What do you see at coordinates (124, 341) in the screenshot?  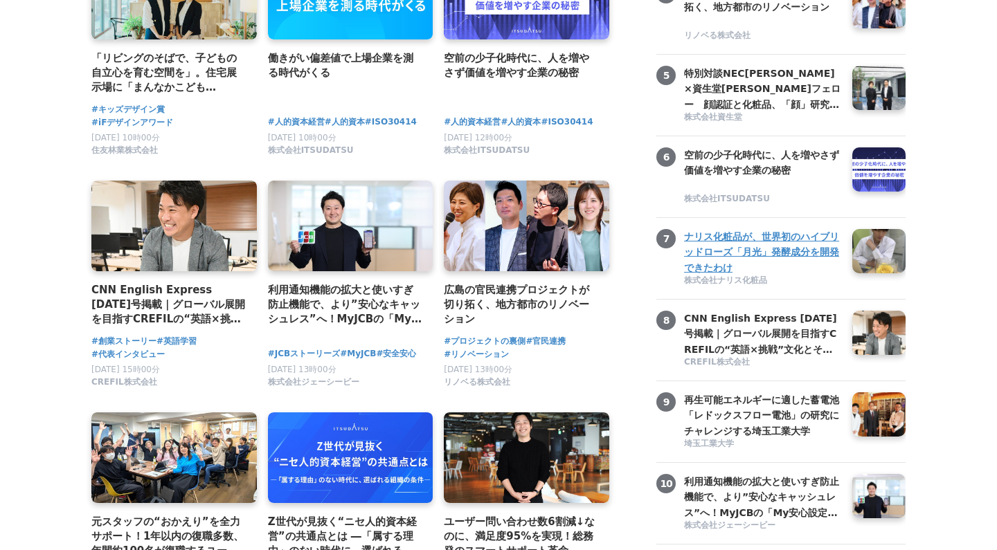 I see `a: #創業ストーリー` at bounding box center [124, 341].